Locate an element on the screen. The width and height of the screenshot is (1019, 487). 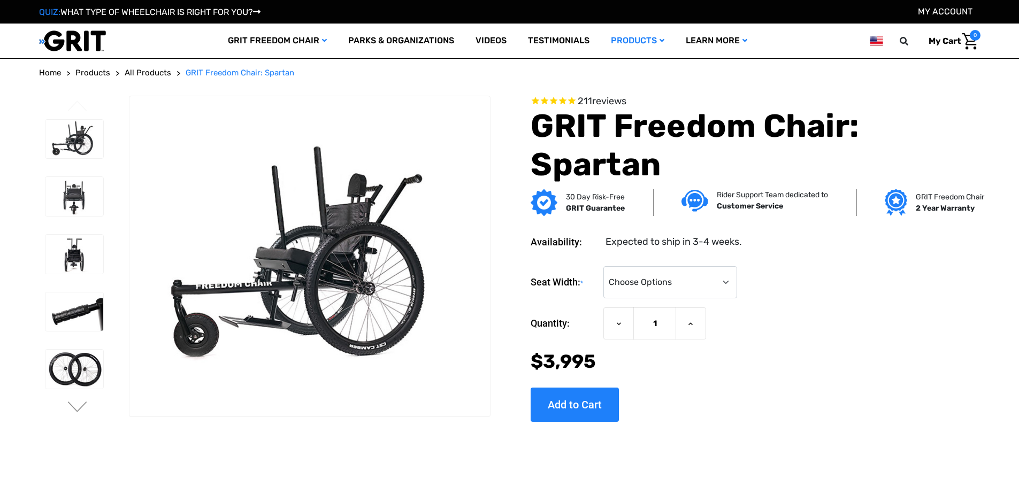
strong: 2 Year Warranty is located at coordinates (945, 208).